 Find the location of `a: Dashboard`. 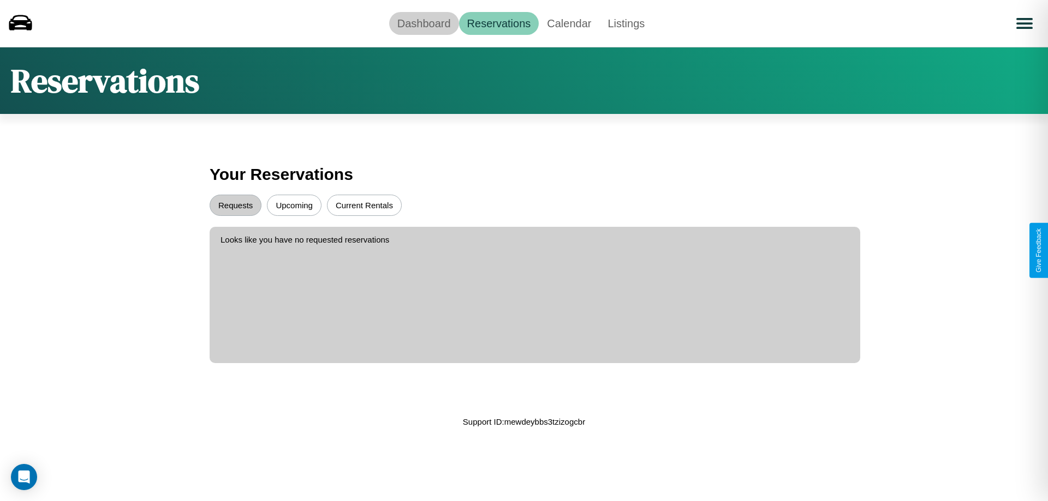

a: Dashboard is located at coordinates (424, 23).